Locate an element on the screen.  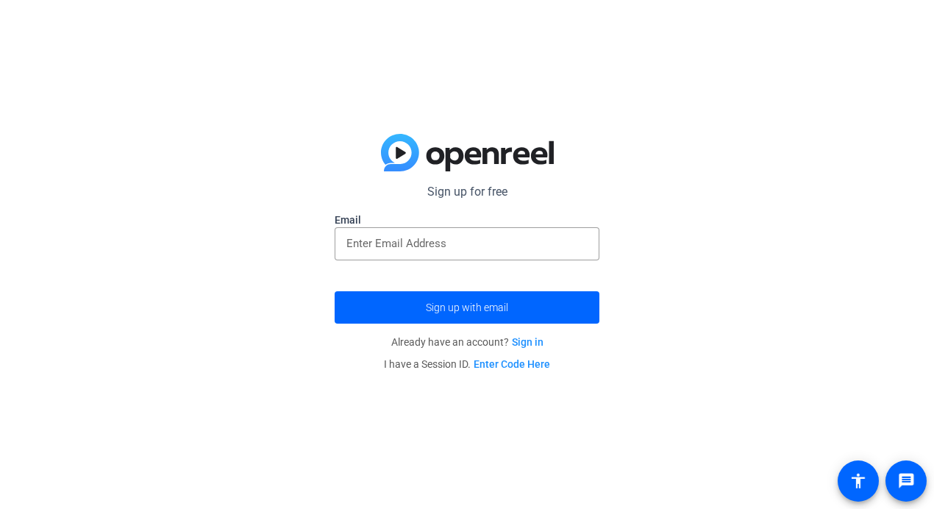
button: Sign up with email is located at coordinates (467, 307).